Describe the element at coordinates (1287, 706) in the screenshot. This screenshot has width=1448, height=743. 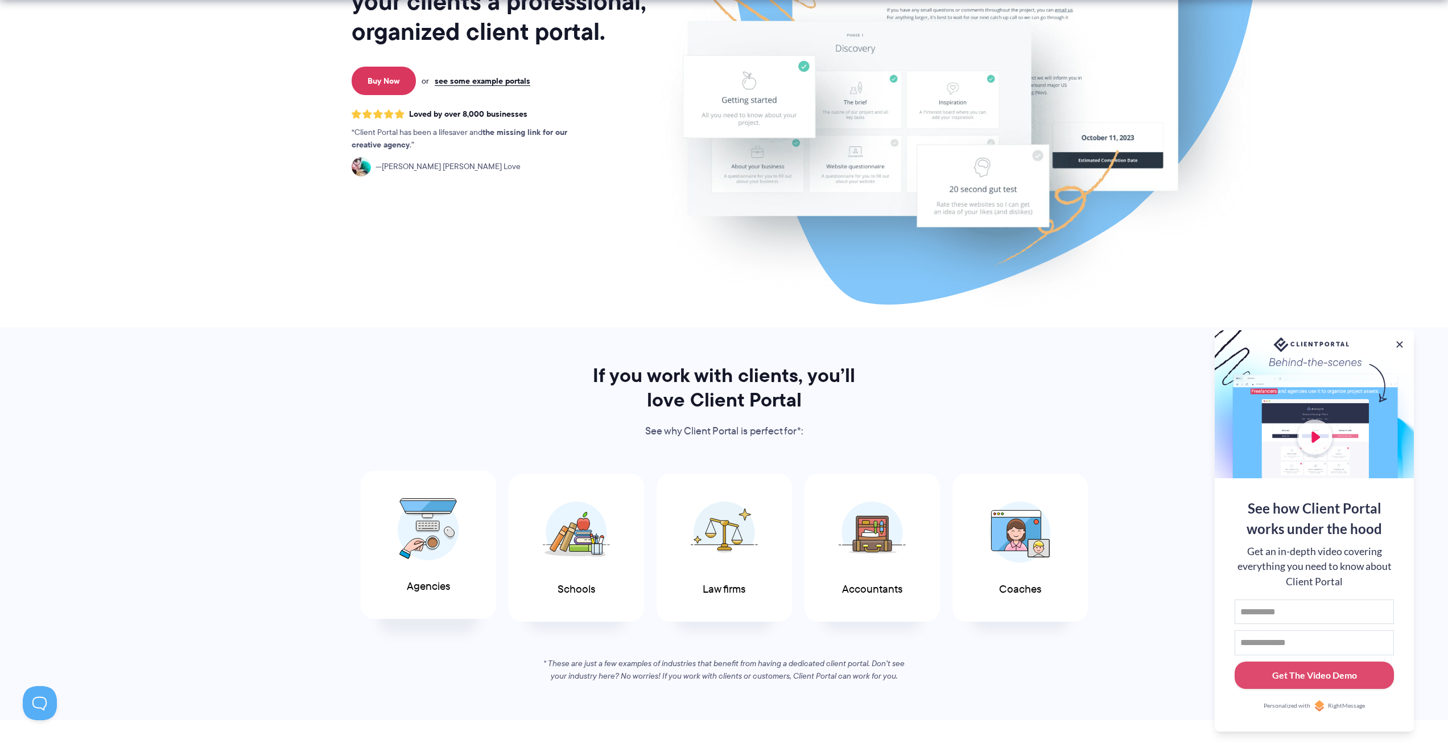
I see `span: Personalized with` at that location.